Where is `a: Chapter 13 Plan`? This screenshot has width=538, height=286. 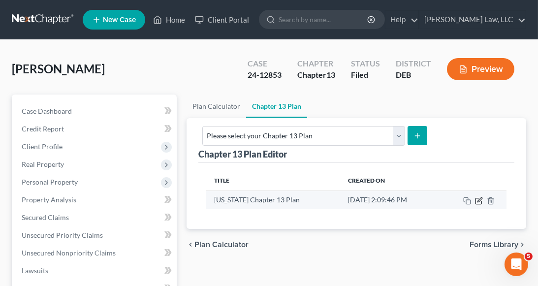 a: Chapter 13 Plan is located at coordinates (277, 106).